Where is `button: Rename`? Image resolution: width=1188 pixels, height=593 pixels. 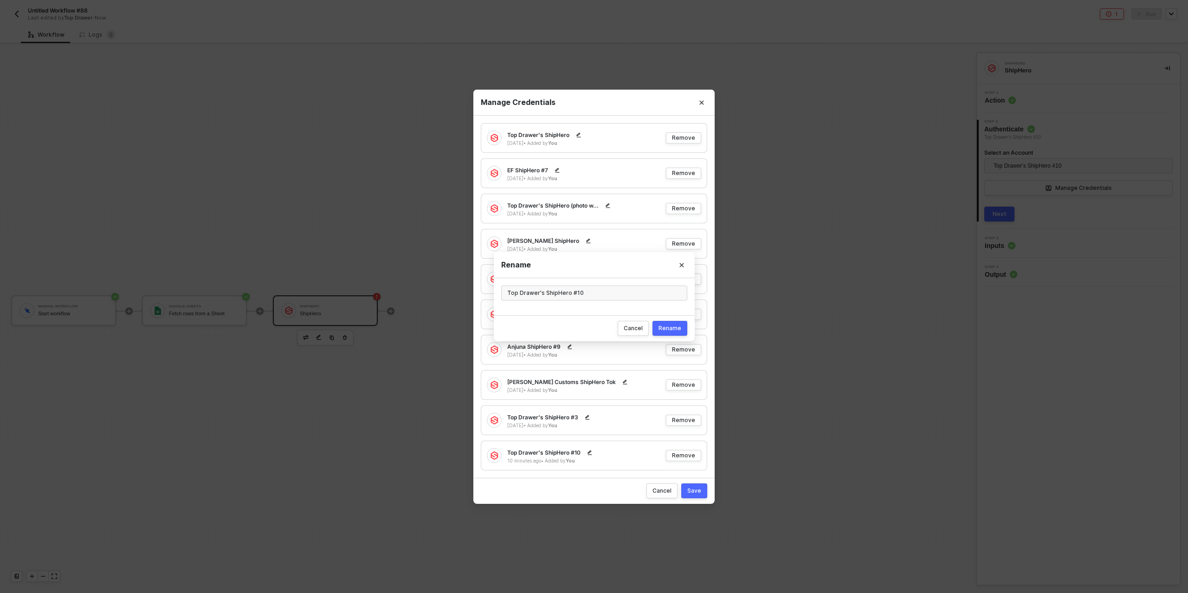
button: Rename is located at coordinates (670, 328).